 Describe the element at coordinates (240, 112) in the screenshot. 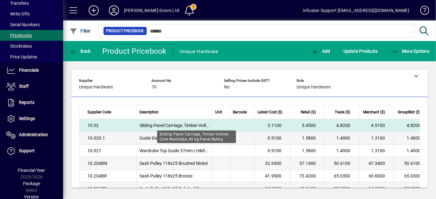

I see `span: Barcode` at that location.